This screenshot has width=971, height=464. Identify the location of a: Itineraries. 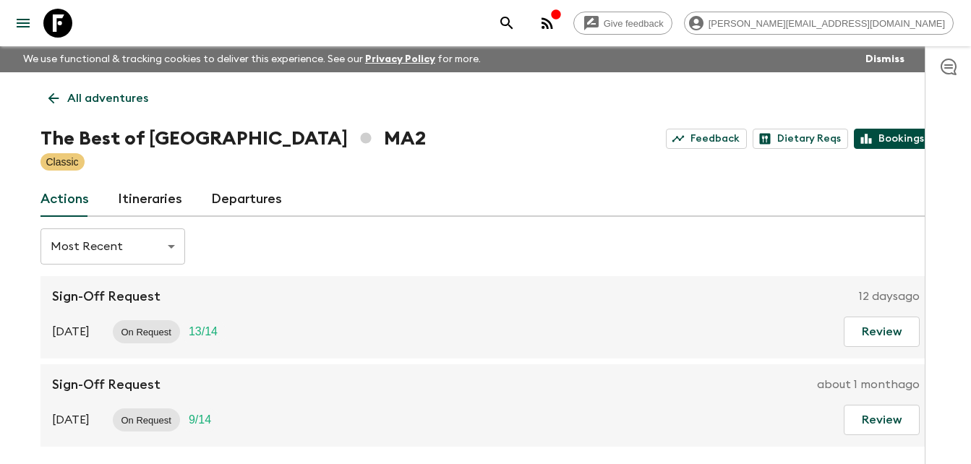
(150, 200).